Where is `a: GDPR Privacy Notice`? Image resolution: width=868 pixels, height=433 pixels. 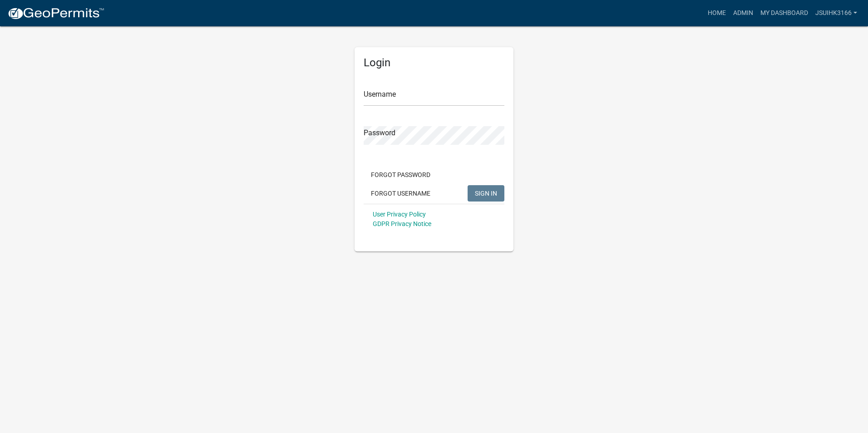
a: GDPR Privacy Notice is located at coordinates (402, 224).